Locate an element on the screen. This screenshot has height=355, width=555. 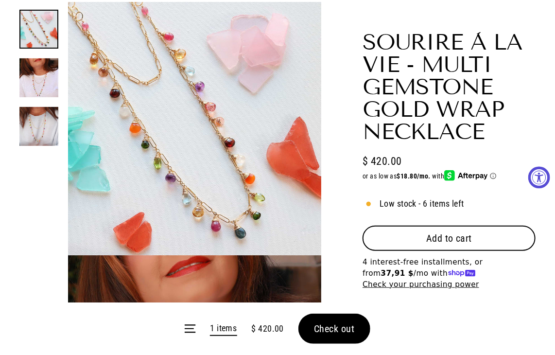
button: Accessibility Widget, click to open is located at coordinates (539, 177).